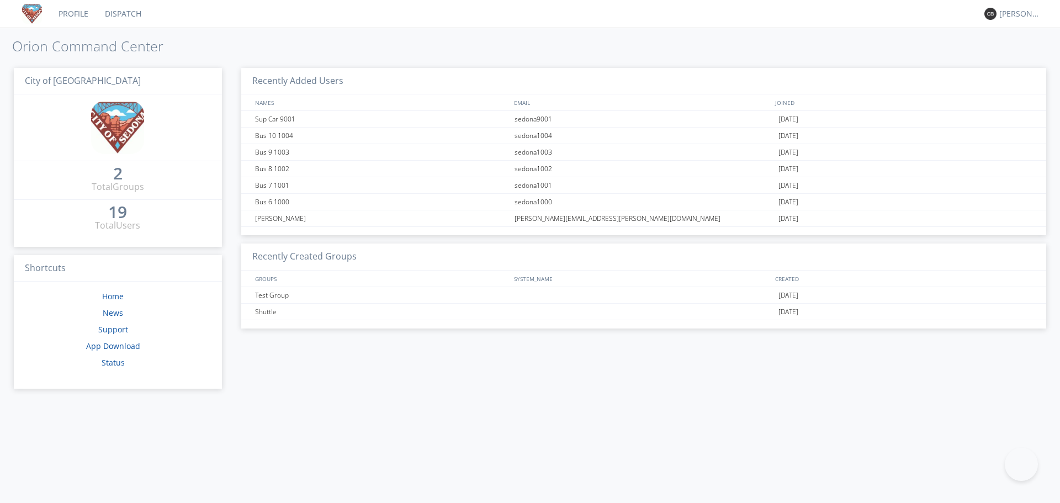  Describe the element at coordinates (118, 187) in the screenshot. I see `div: Total Groups` at that location.